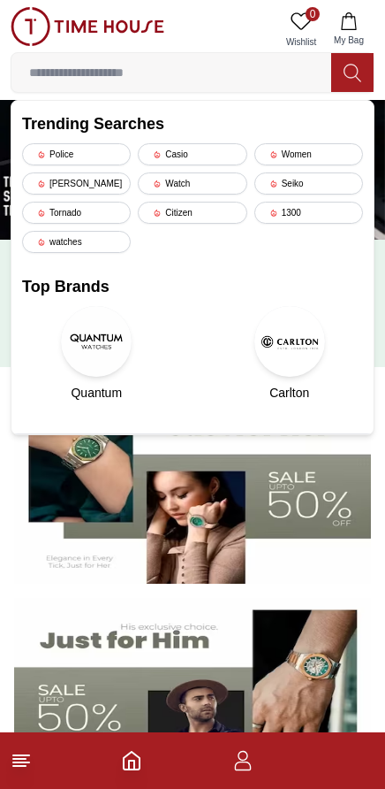  I want to click on div: Casio, so click(192, 154).